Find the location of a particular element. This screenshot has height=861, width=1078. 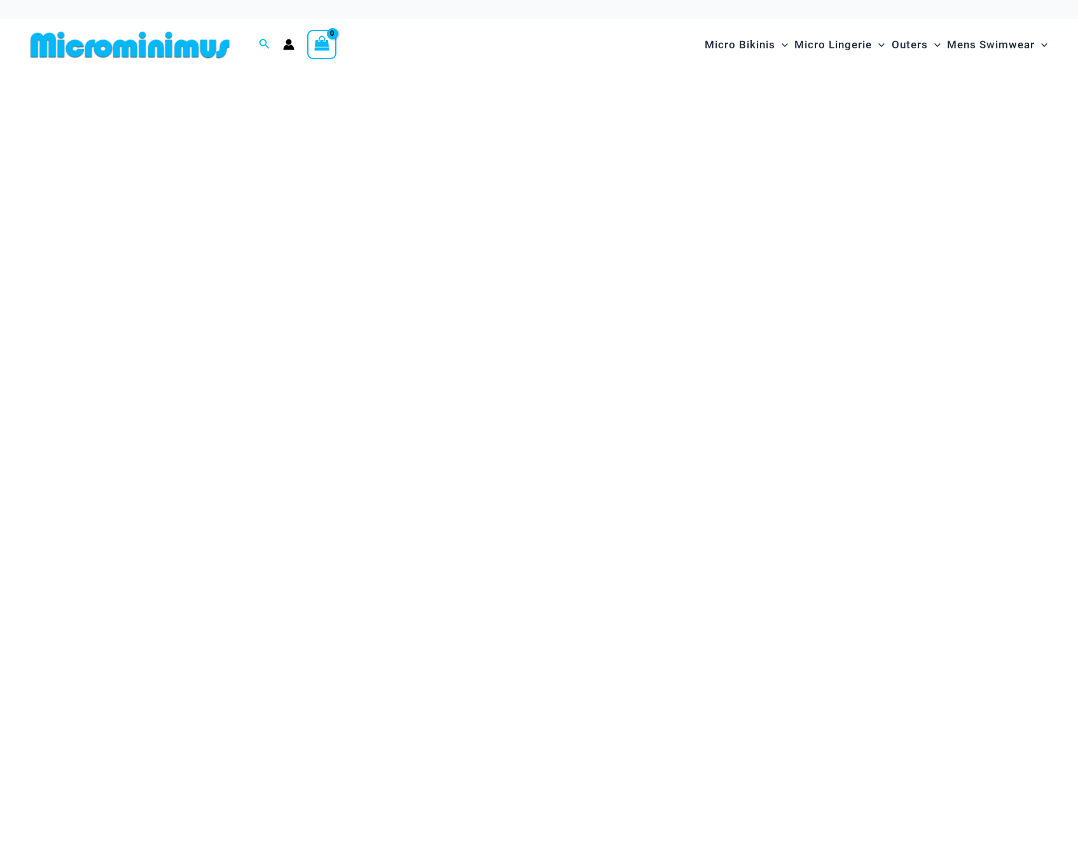

a: Account icon link is located at coordinates (289, 45).